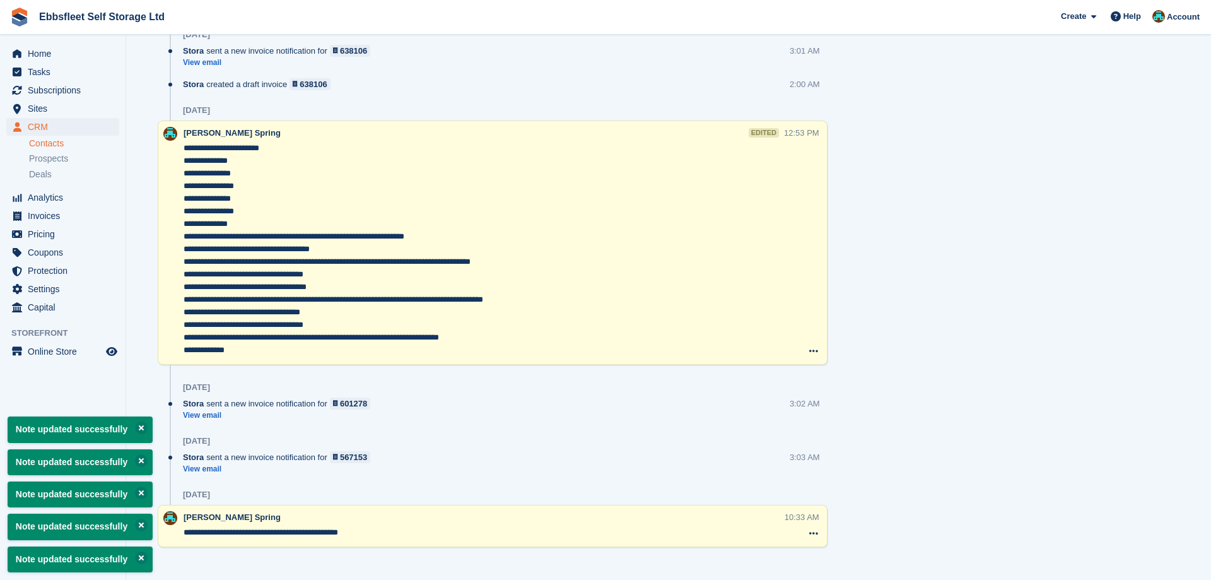 The height and width of the screenshot is (580, 1211). I want to click on a: Deals, so click(74, 174).